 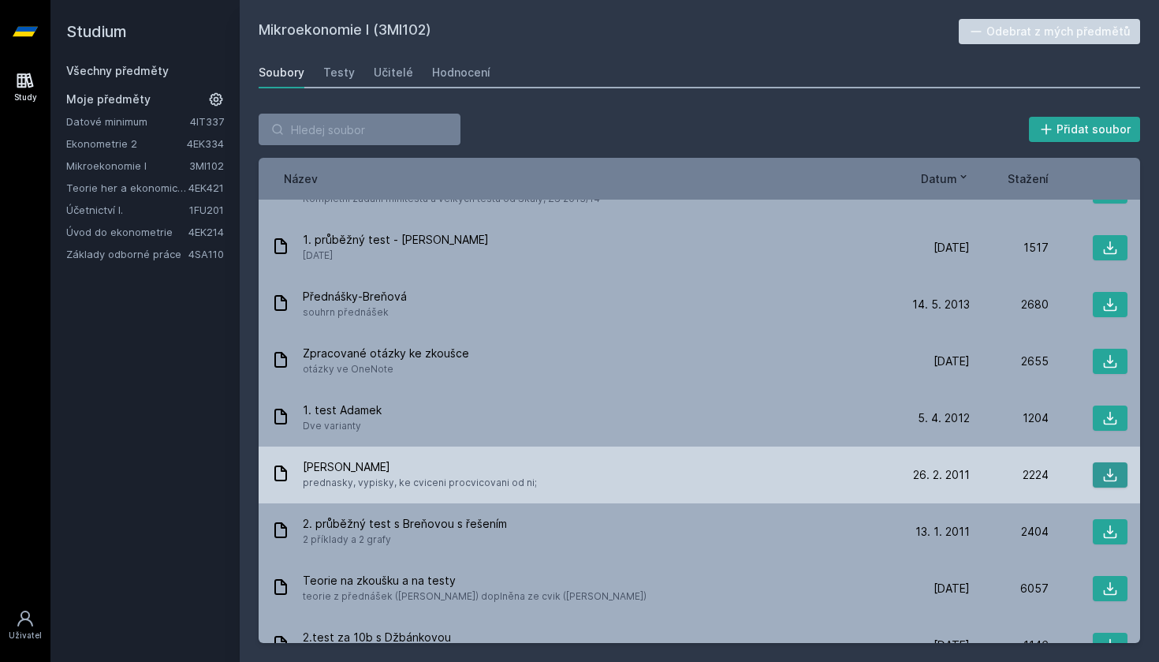 What do you see at coordinates (127, 254) in the screenshot?
I see `a: Základy odborné práce` at bounding box center [127, 254].